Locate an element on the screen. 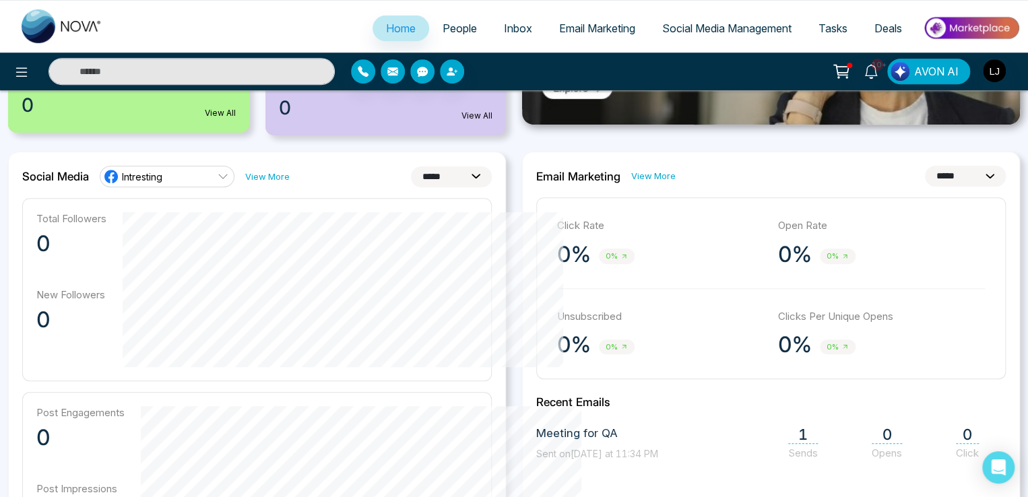 The height and width of the screenshot is (497, 1028). p: Clicks Per Unique Opens is located at coordinates (882, 317).